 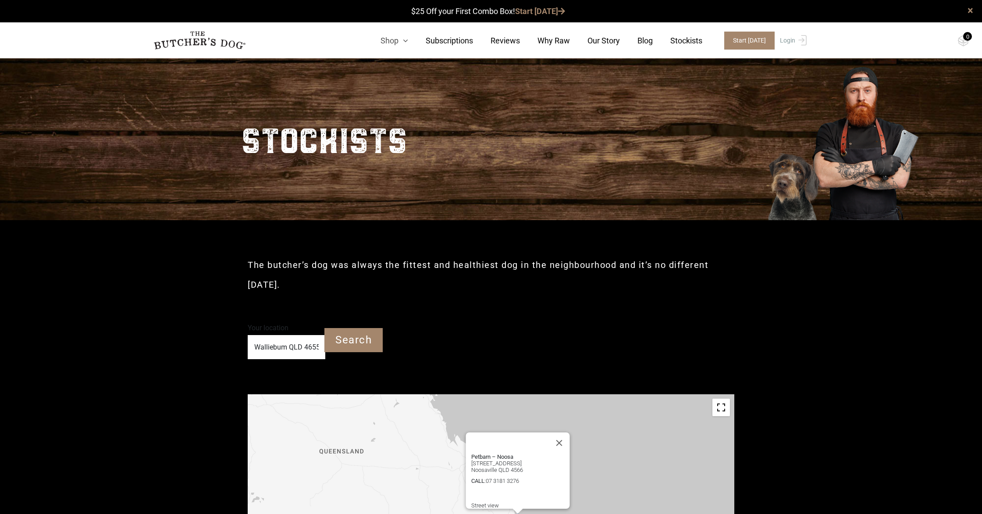 What do you see at coordinates (324, 139) in the screenshot?
I see `h2: STOCKISTS` at bounding box center [324, 139].